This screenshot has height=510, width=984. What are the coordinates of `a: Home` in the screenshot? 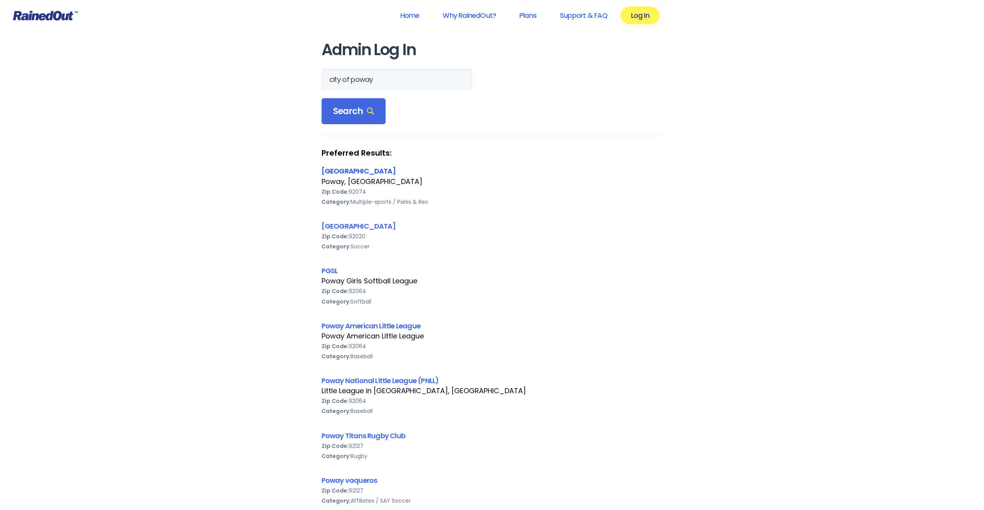 It's located at (410, 15).